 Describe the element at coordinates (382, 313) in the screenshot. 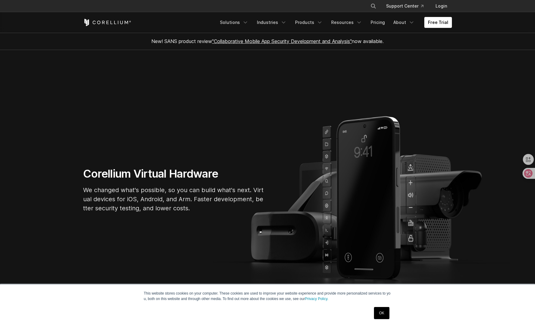

I see `a: OK` at that location.